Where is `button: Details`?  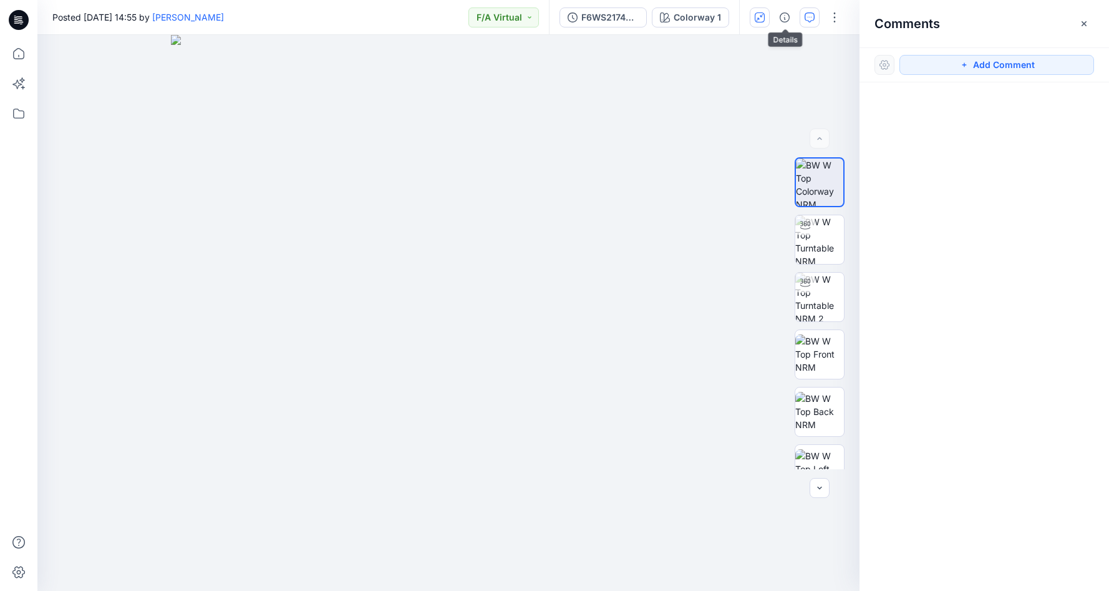
button: Details is located at coordinates (785, 17).